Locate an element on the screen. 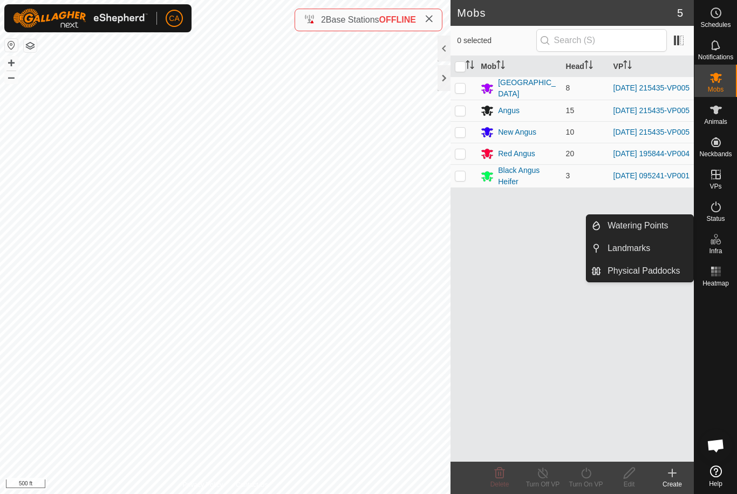  span: Schedules is located at coordinates (715, 25).